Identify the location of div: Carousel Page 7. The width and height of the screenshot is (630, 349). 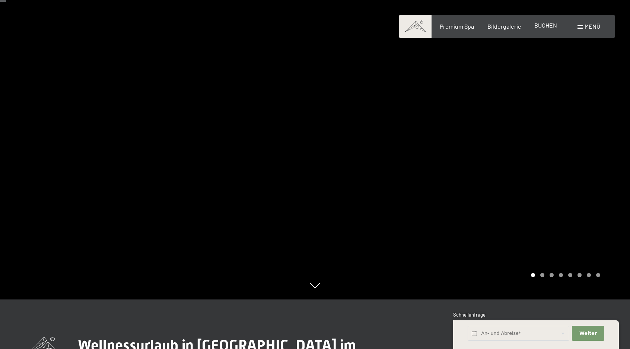
(588, 275).